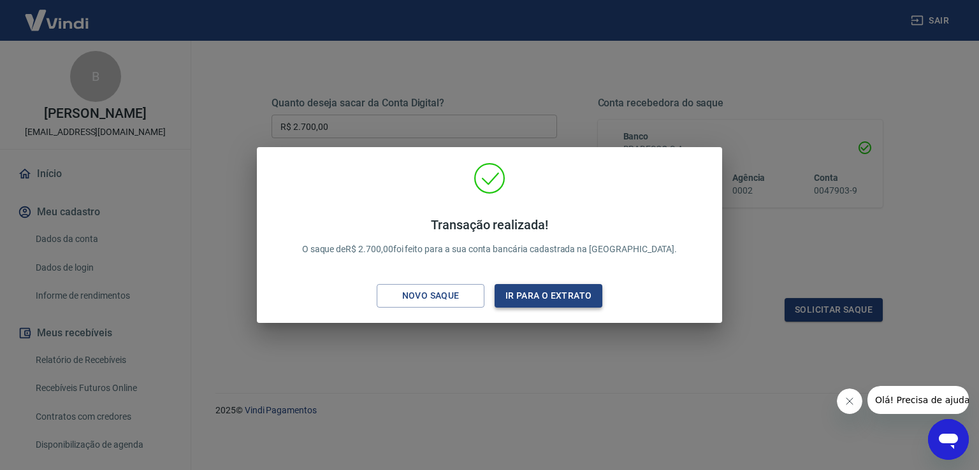 The width and height of the screenshot is (979, 470). Describe the element at coordinates (548, 296) in the screenshot. I see `button: Ir para o extrato` at that location.